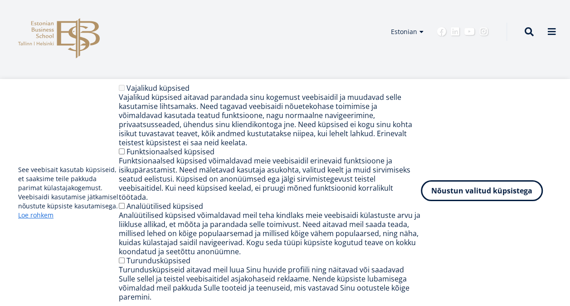  What do you see at coordinates (482, 191) in the screenshot?
I see `button: Nõustun valitud küpsistega` at bounding box center [482, 191].